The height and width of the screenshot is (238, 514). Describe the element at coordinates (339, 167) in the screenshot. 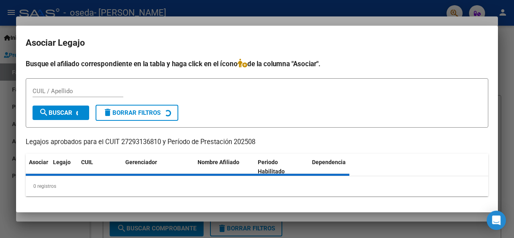

I see `datatable-header-cell: Dependencia` at that location.